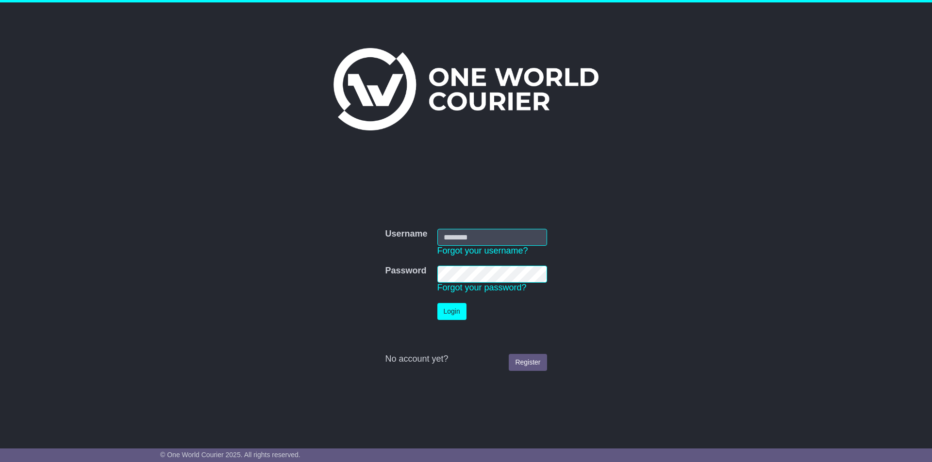 The height and width of the screenshot is (462, 932). Describe the element at coordinates (482, 251) in the screenshot. I see `a: Forgot your username?` at that location.